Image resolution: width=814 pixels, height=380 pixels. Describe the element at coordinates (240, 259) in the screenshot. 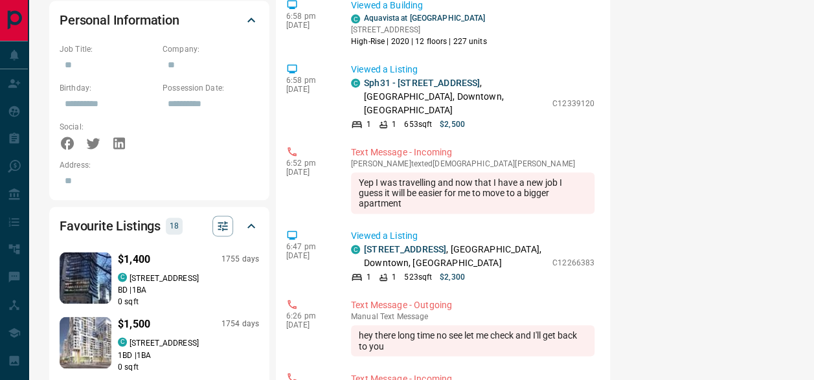

I see `p: 1755 days` at that location.